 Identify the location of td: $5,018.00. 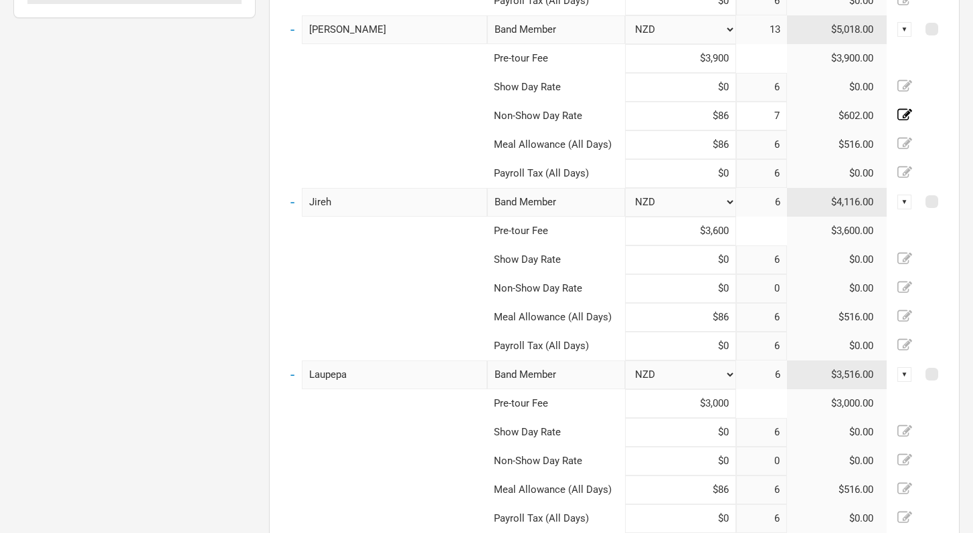
(837, 29).